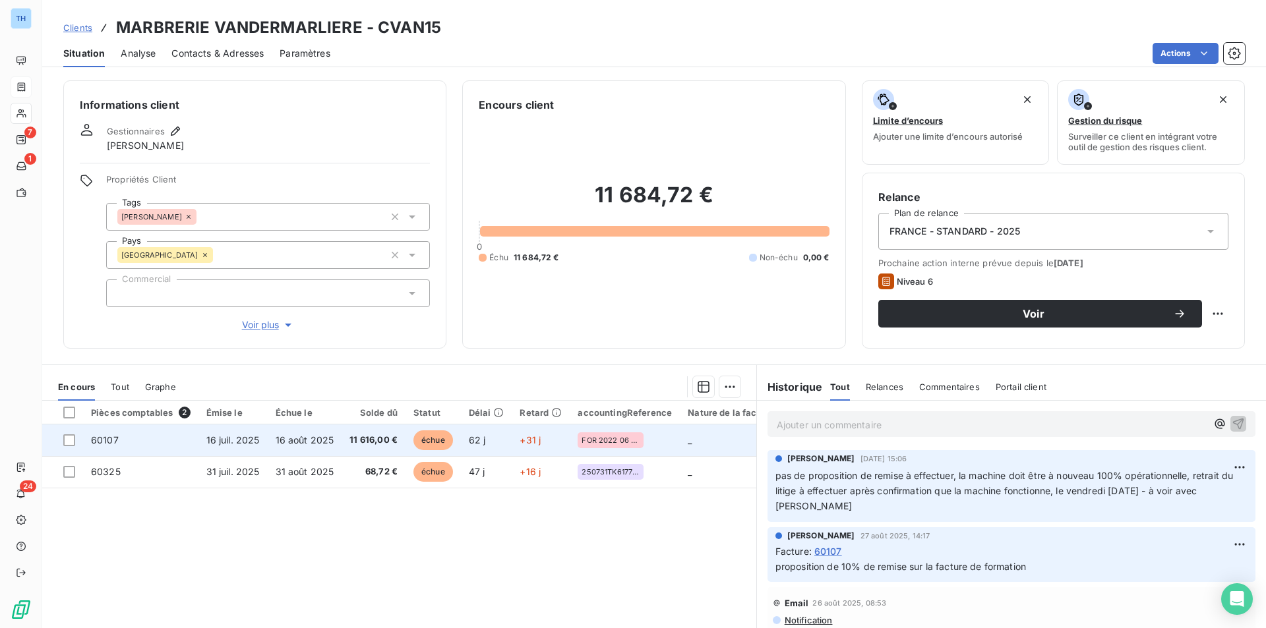 The height and width of the screenshot is (628, 1266). Describe the element at coordinates (530, 440) in the screenshot. I see `span: +31 j` at that location.